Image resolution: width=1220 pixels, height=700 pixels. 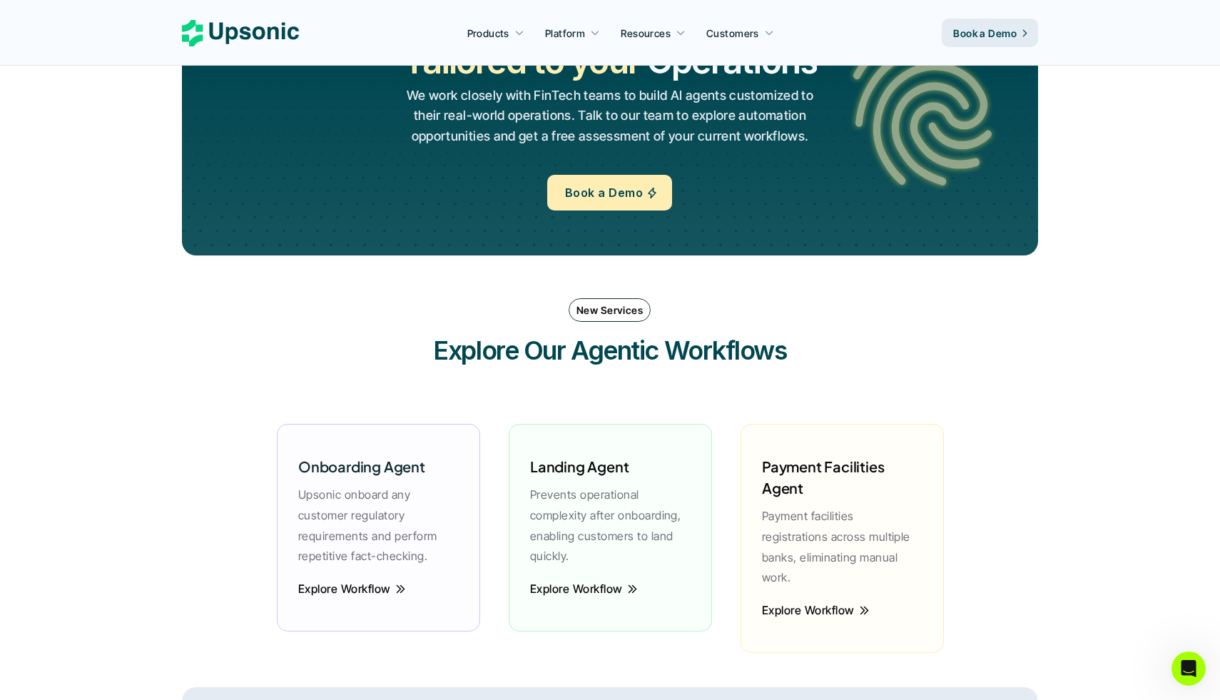 I want to click on p: Prevents operational complexity after onboarding, enabling customers to land quickly., so click(x=610, y=525).